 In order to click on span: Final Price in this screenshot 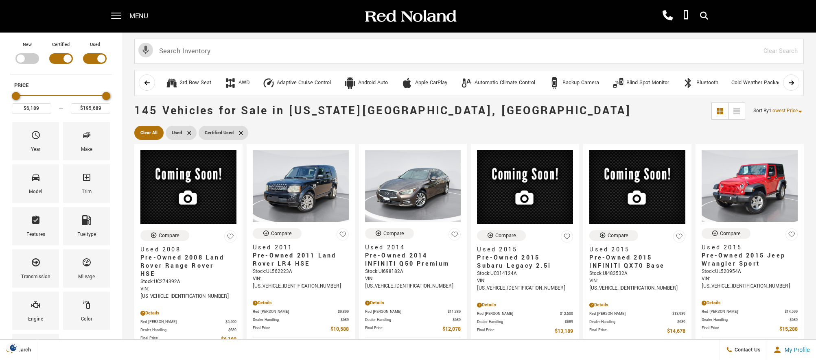, I will do `click(628, 331)`.